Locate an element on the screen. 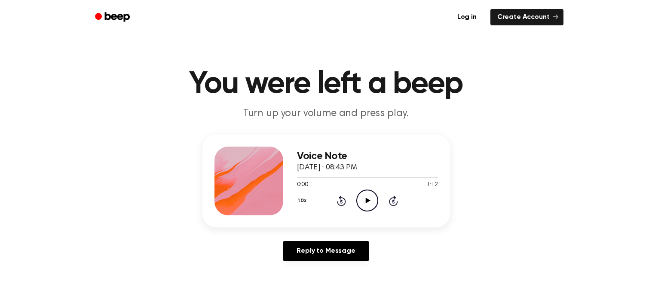  a: Reply to Message is located at coordinates (326, 251).